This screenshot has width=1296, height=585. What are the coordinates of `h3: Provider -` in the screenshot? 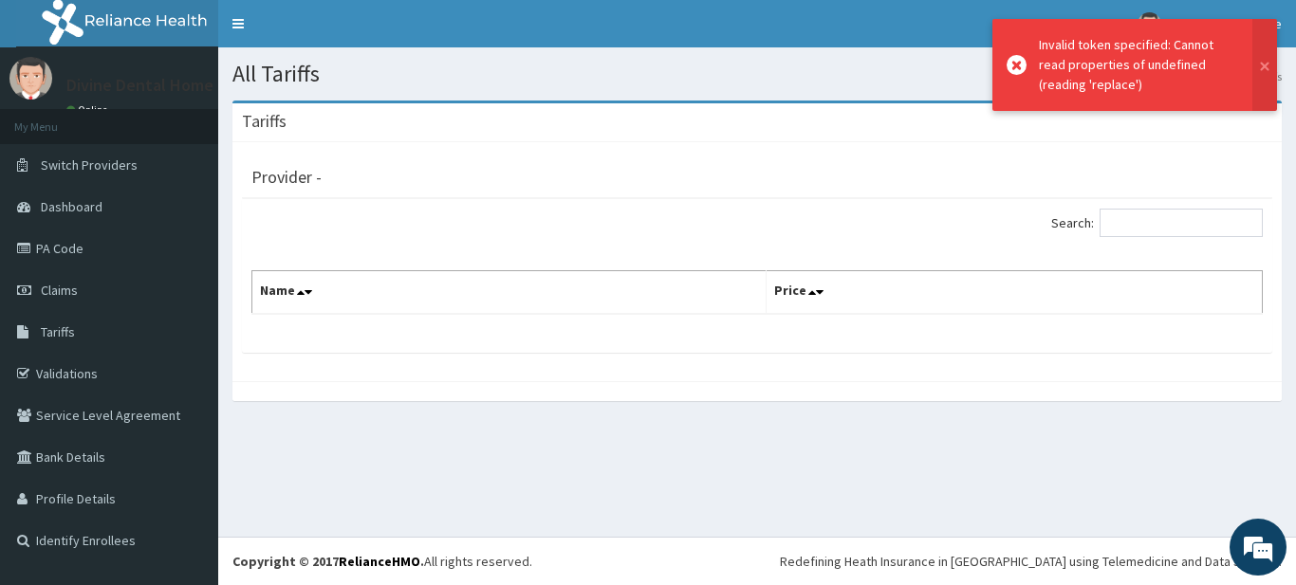 It's located at (286, 177).